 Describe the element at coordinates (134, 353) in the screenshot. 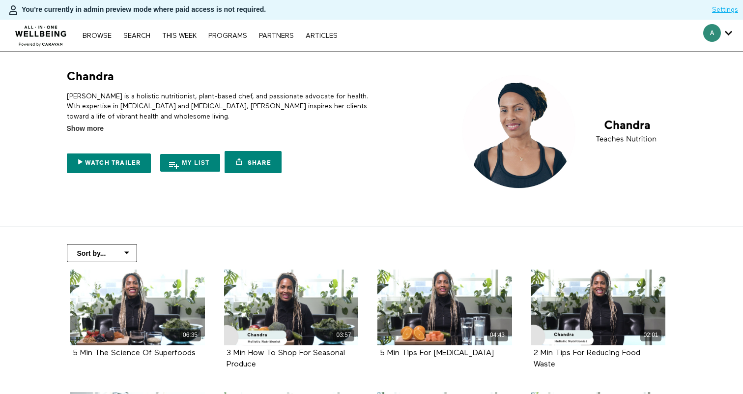

I see `strong: 5 Min The Science Of Superfoods` at that location.